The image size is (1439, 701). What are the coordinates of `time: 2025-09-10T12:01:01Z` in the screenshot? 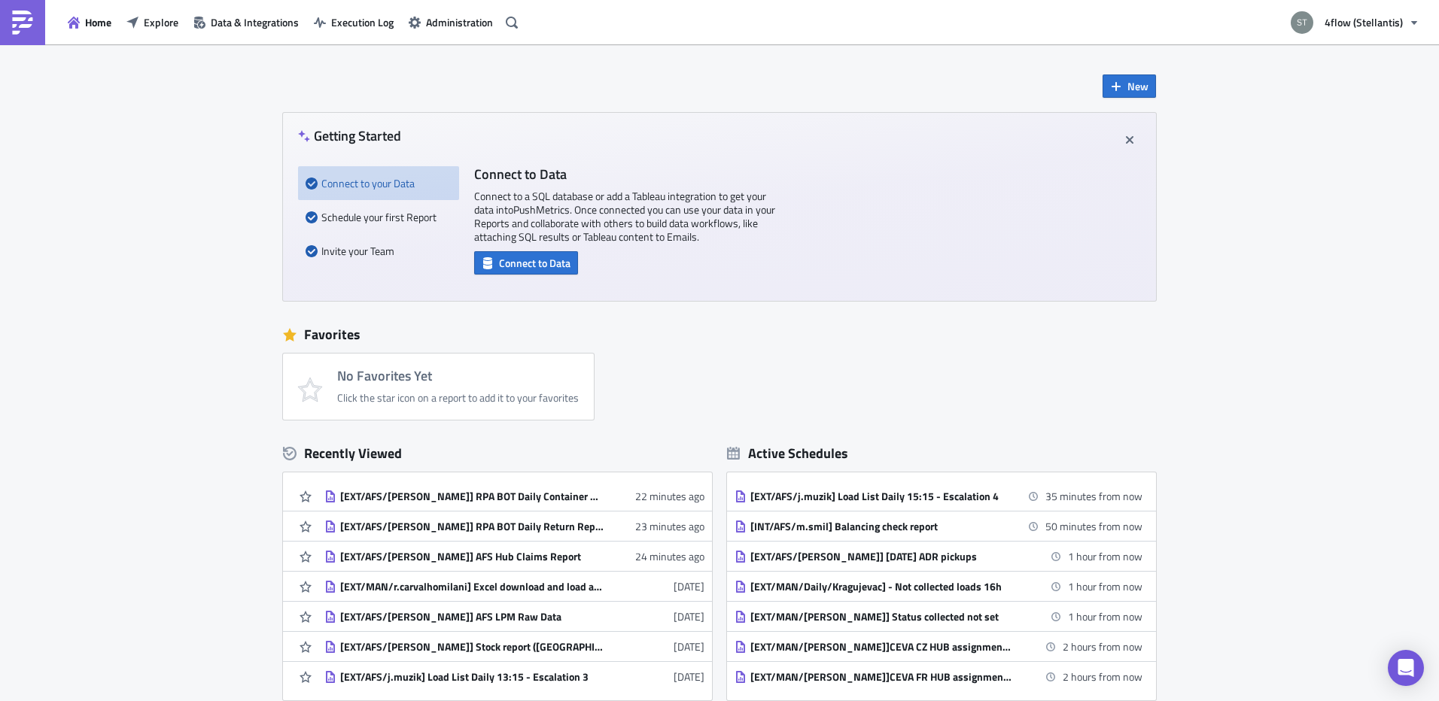 It's located at (689, 677).